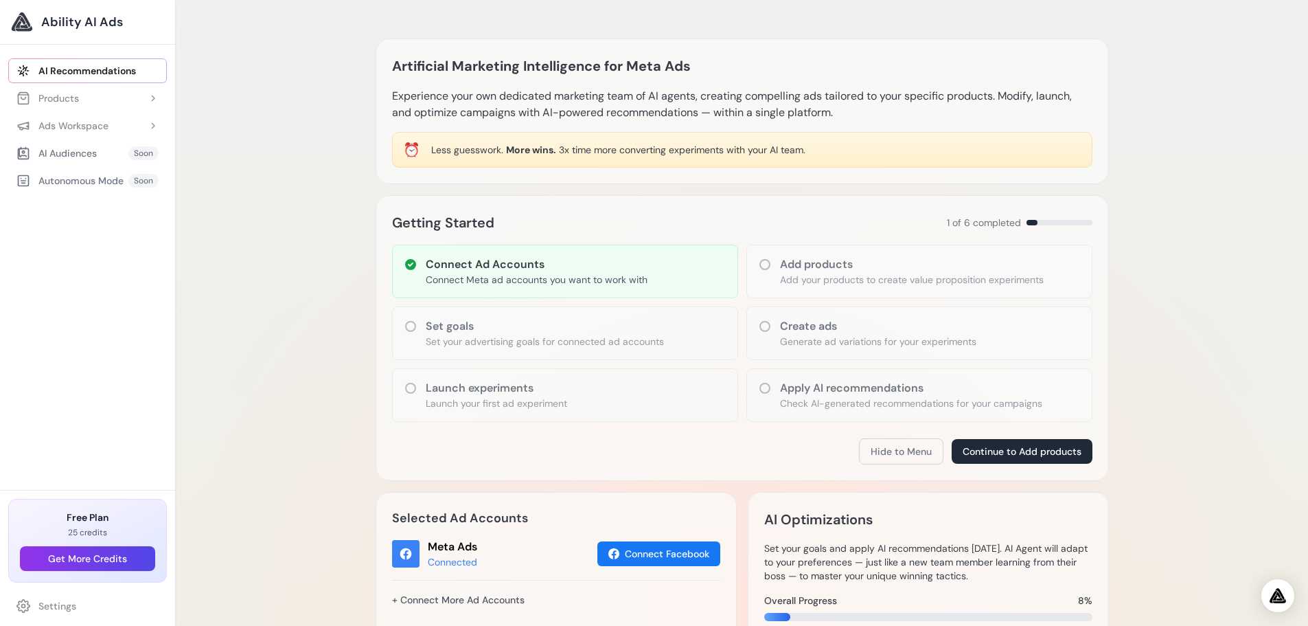  Describe the element at coordinates (496, 403) in the screenshot. I see `p: Launch your first ad experiment` at that location.